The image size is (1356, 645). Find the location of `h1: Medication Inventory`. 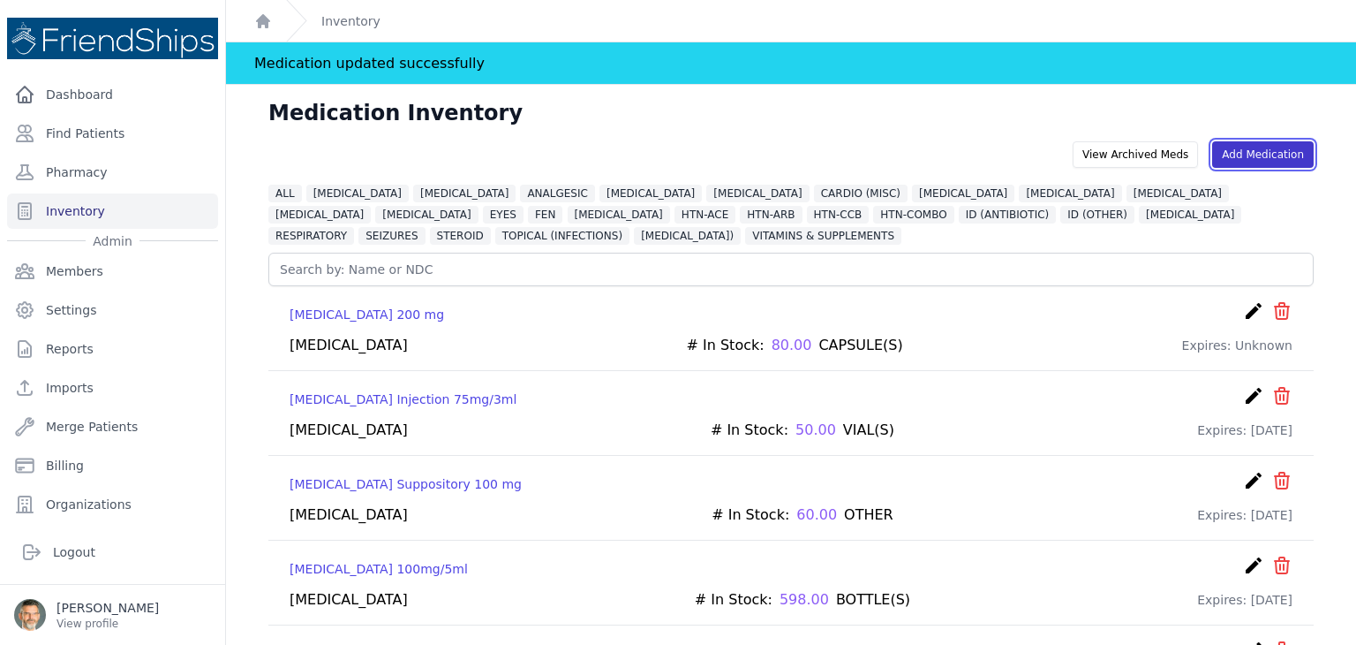

h1: Medication Inventory is located at coordinates (396, 113).